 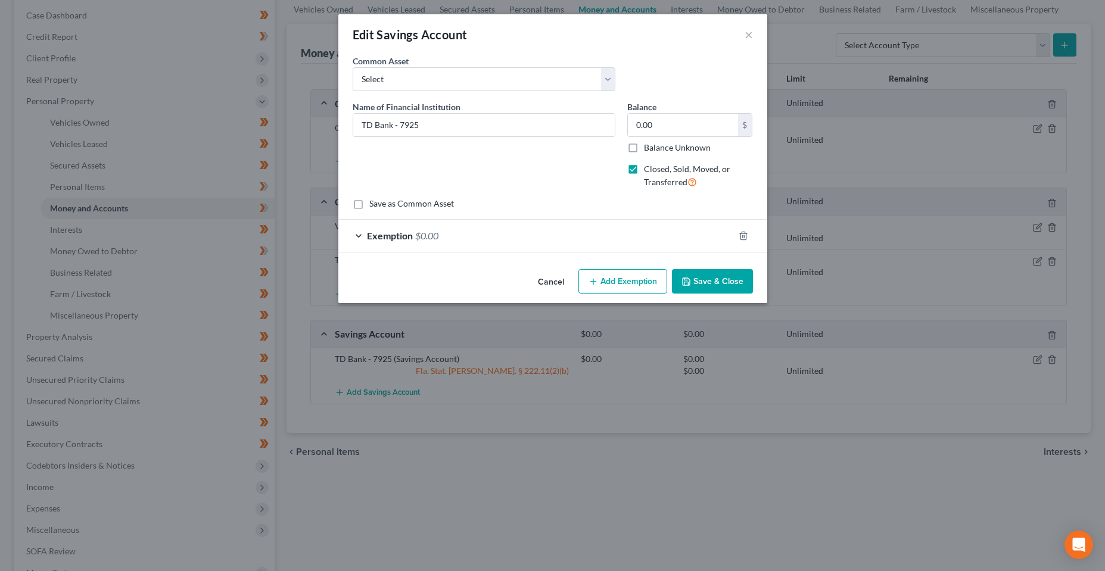 I want to click on button: Add Exemption, so click(x=623, y=282).